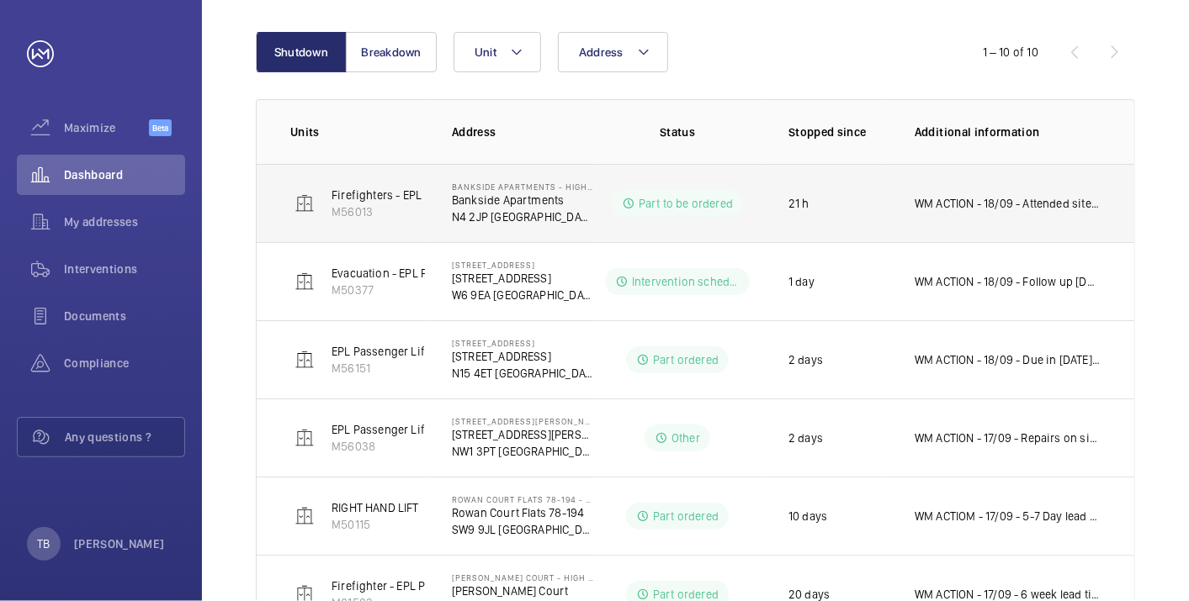  I want to click on p: 21 h, so click(798, 204).